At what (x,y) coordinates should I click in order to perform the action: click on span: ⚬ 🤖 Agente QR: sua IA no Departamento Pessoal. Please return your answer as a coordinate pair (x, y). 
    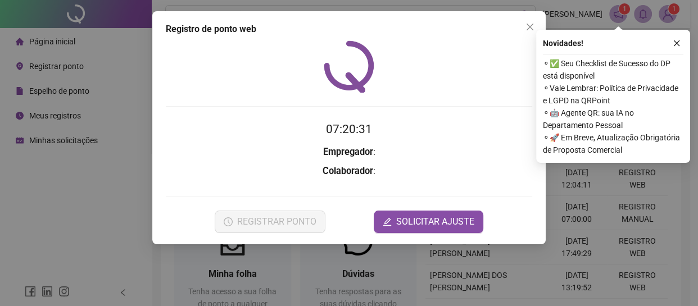
    Looking at the image, I should click on (613, 119).